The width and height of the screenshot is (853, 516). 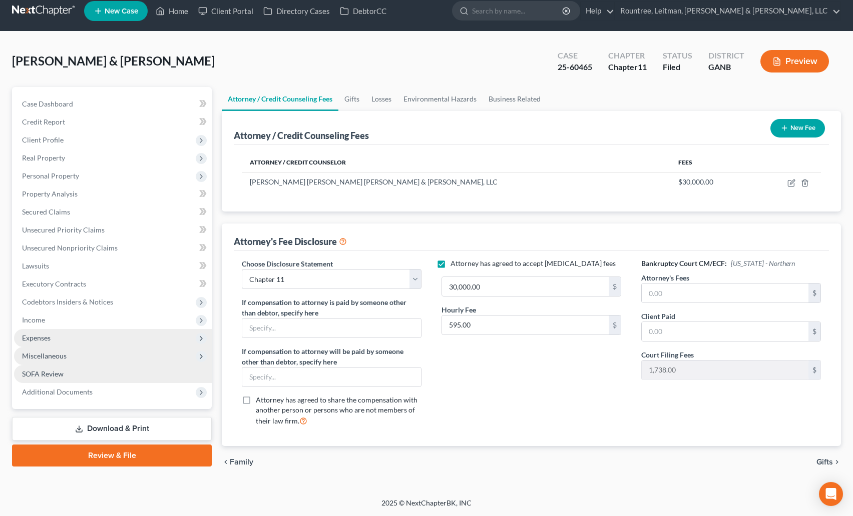 What do you see at coordinates (46, 212) in the screenshot?
I see `span: Secured Claims` at bounding box center [46, 212].